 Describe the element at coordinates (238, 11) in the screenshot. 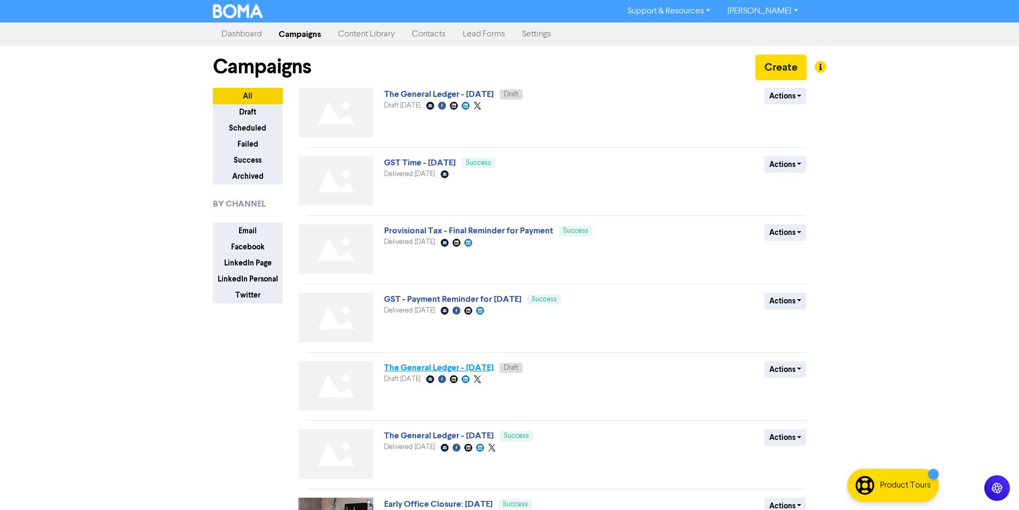

I see `img: BOMA Logo` at that location.